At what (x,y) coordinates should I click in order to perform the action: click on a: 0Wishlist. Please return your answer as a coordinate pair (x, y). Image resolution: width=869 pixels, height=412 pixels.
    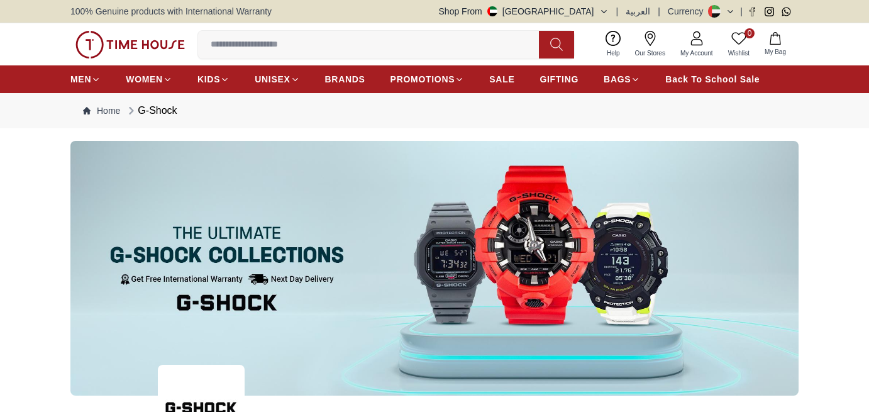
    Looking at the image, I should click on (738, 44).